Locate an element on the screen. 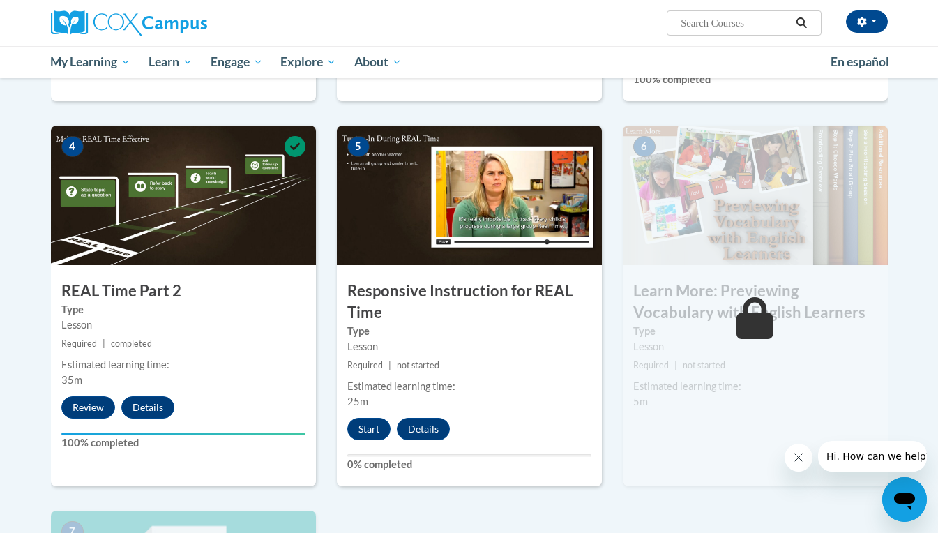 This screenshot has width=938, height=533. span: Learn is located at coordinates (170, 62).